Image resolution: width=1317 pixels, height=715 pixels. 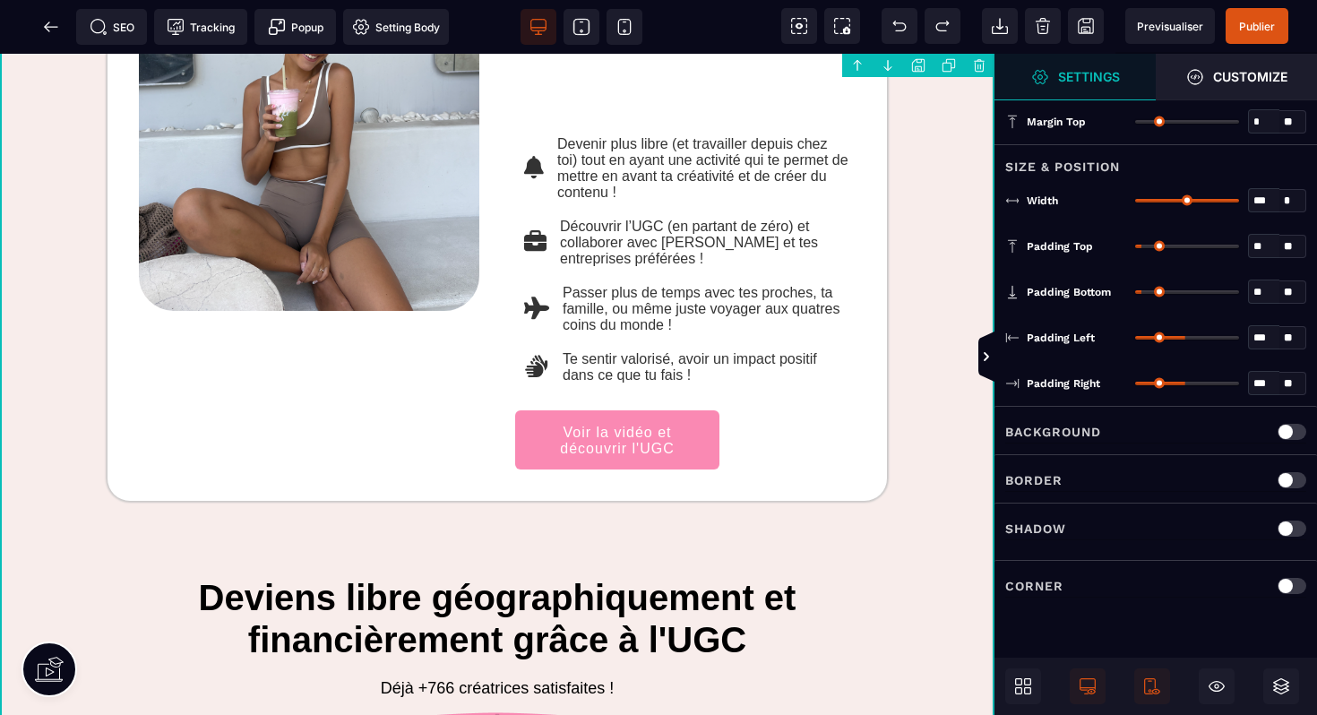 I want to click on p: Corner, so click(x=1034, y=586).